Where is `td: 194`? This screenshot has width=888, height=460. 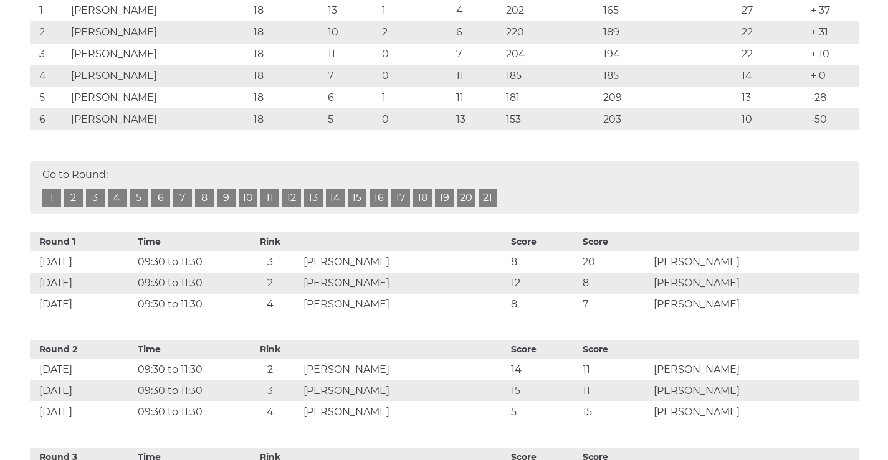
td: 194 is located at coordinates (669, 54).